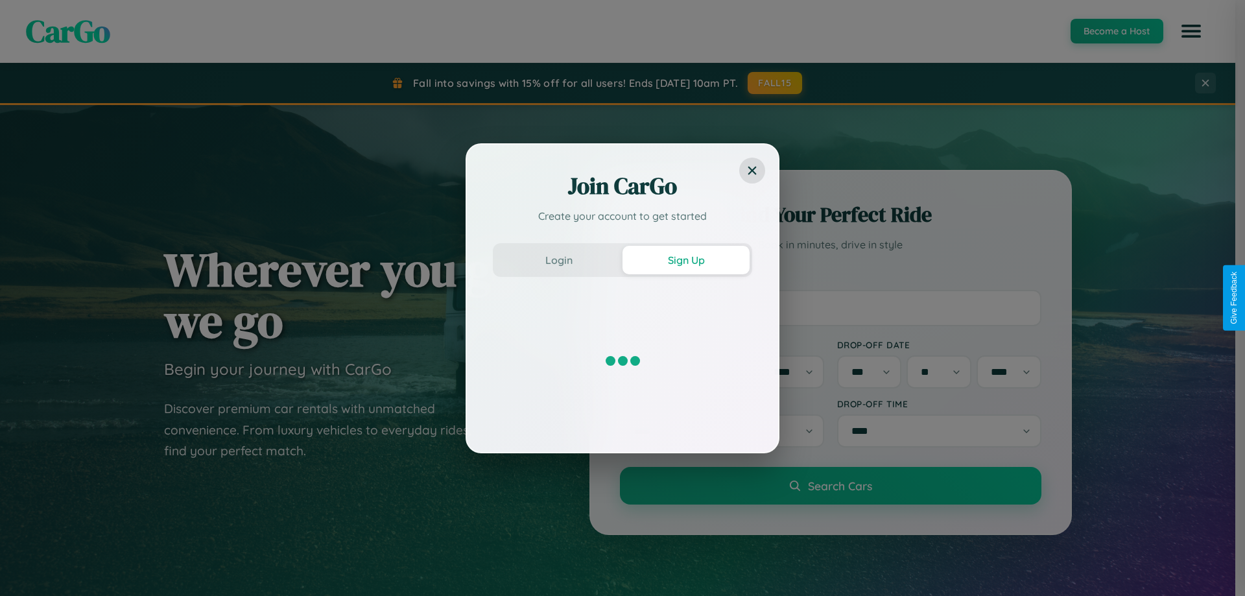 This screenshot has width=1245, height=596. I want to click on h2: Join CarGo, so click(623, 186).